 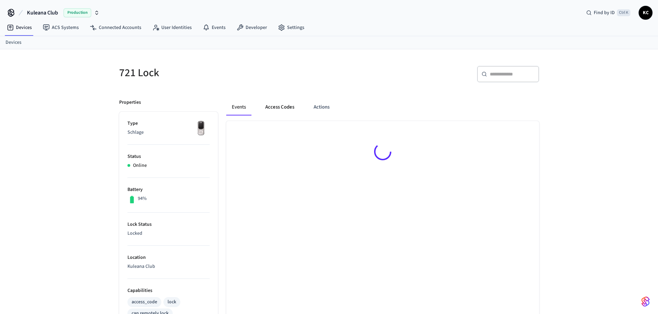 What do you see at coordinates (608, 13) in the screenshot?
I see `div: Find by IDCtrl K` at bounding box center [608, 13].